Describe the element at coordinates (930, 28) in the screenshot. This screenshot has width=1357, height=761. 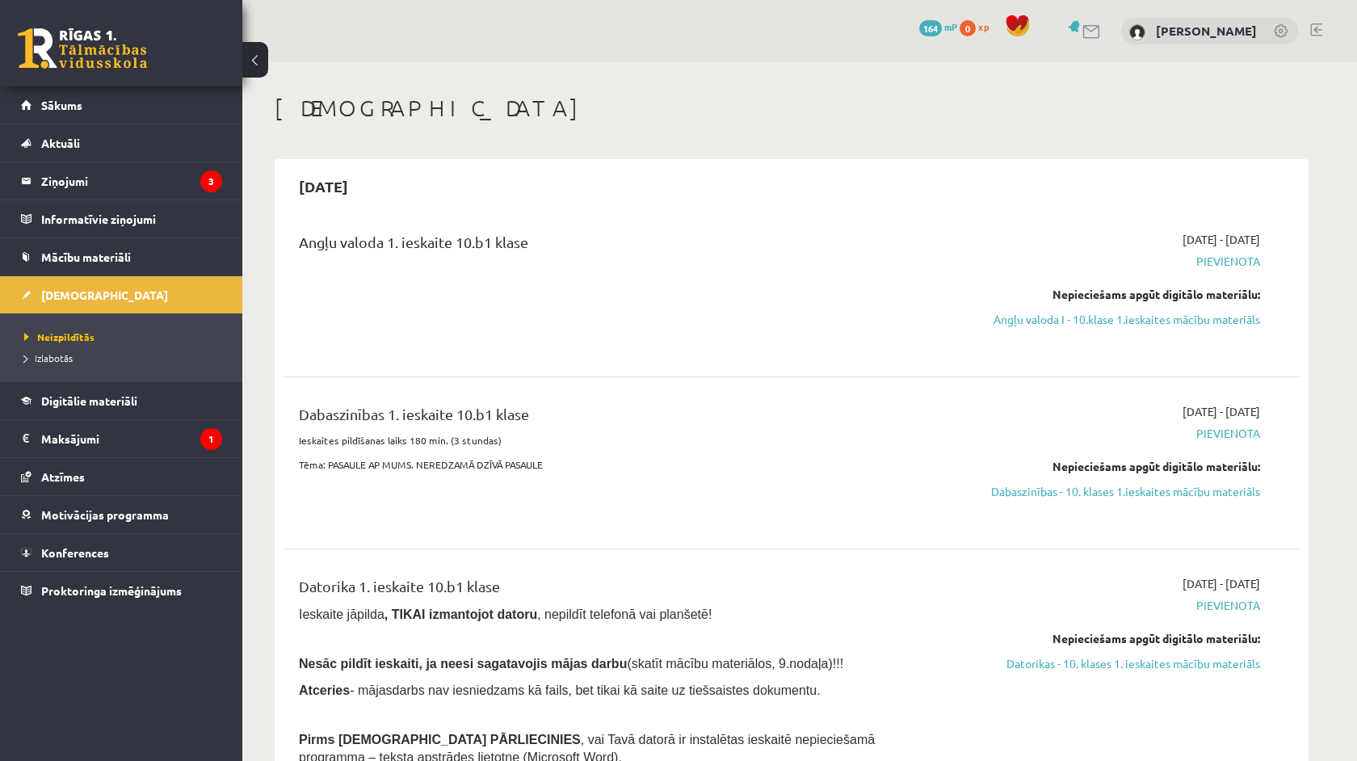
I see `span: 164` at that location.